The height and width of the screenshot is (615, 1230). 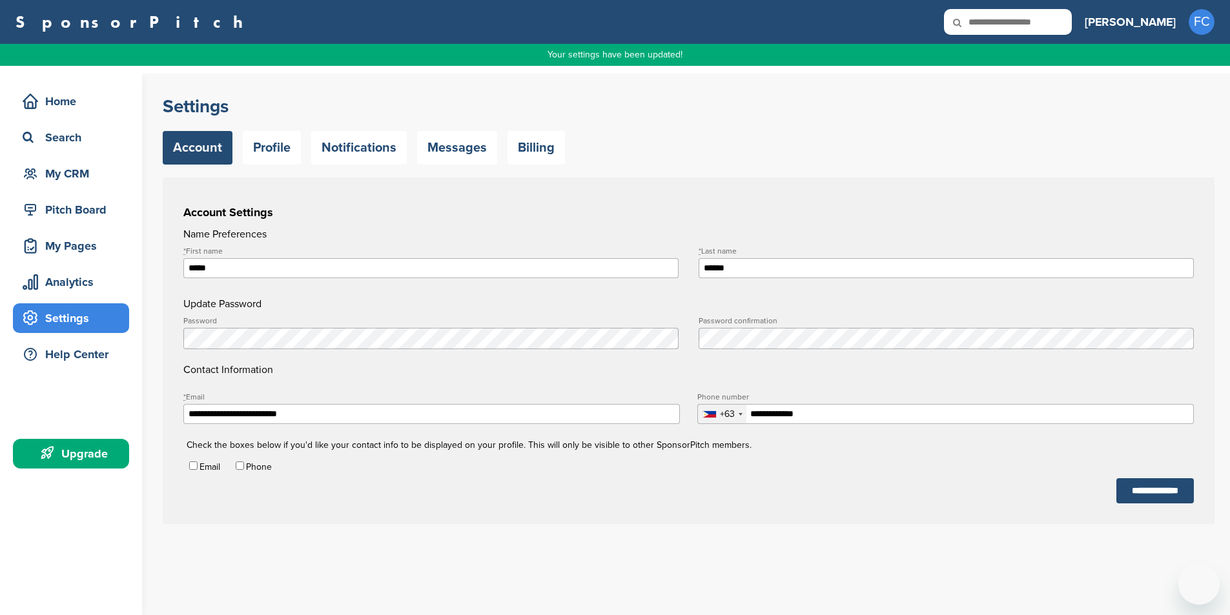 I want to click on label: Phone, so click(x=259, y=467).